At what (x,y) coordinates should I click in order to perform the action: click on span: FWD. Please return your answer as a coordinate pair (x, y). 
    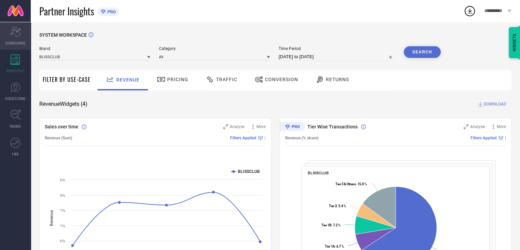
    Looking at the image, I should click on (15, 154).